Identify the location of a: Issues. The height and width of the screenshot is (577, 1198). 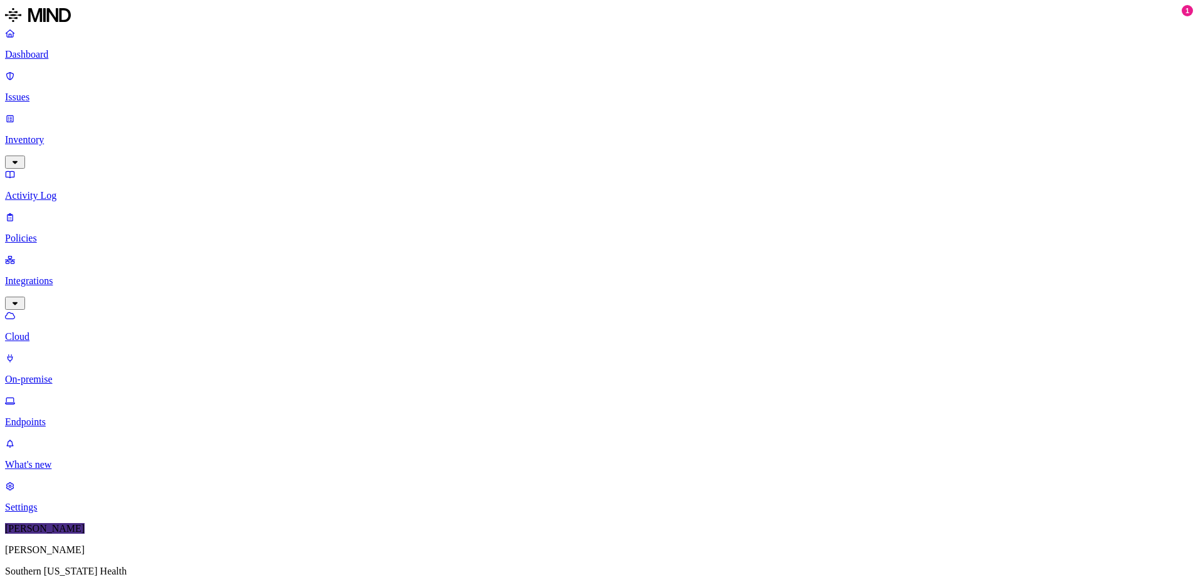
(599, 87).